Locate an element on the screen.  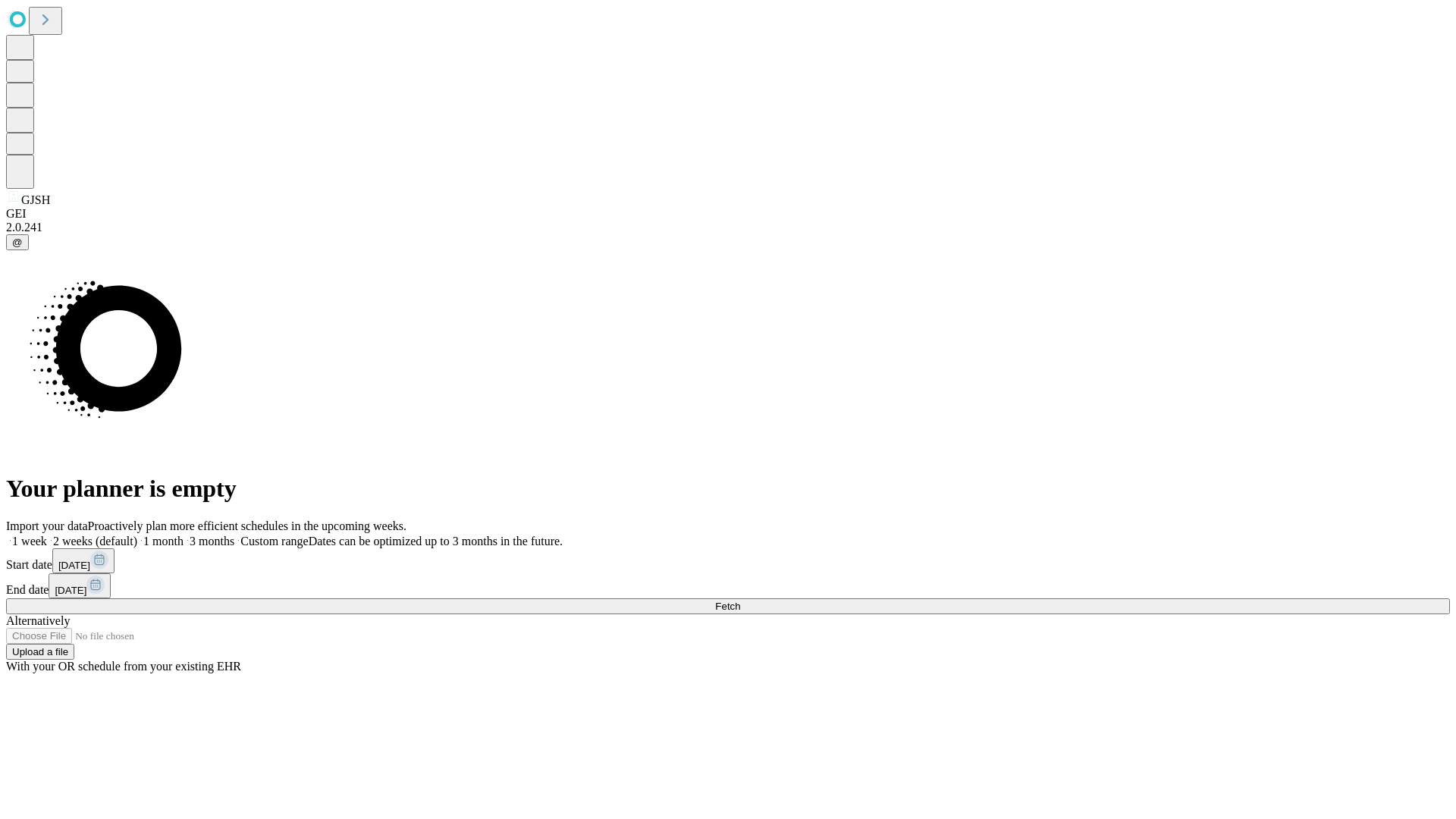
span: 1 month is located at coordinates (163, 541).